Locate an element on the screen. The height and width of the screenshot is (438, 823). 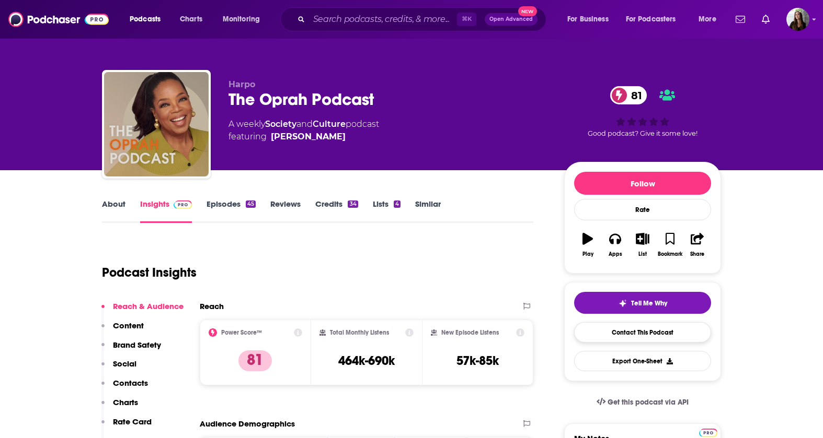
a: Society is located at coordinates (281, 124).